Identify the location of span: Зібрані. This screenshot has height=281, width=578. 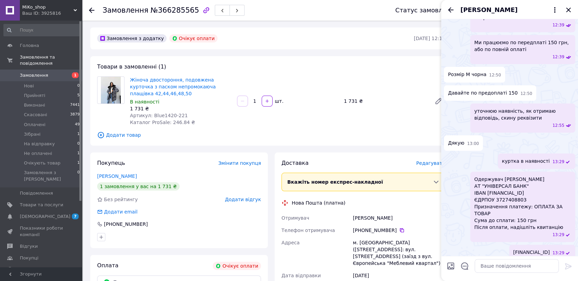
(32, 134).